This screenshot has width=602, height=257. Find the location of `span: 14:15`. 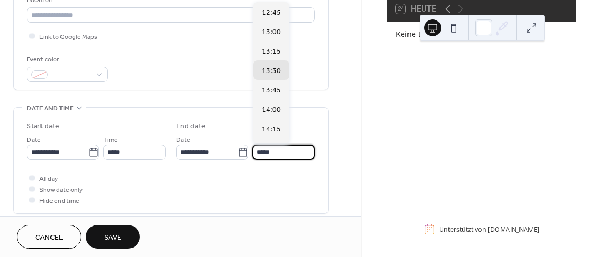

span: 14:15 is located at coordinates (271, 129).